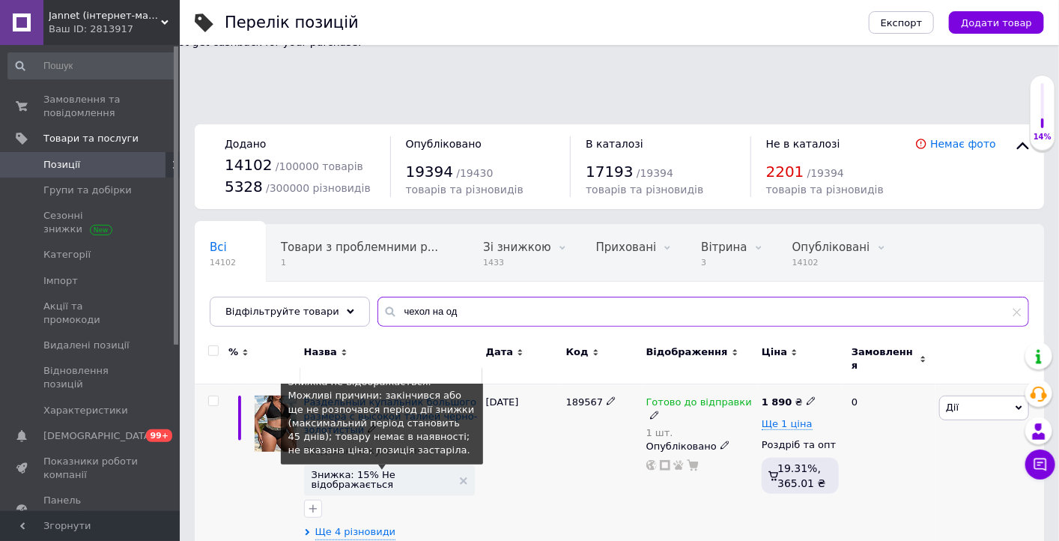  What do you see at coordinates (245, 144) in the screenshot?
I see `span: Додано` at bounding box center [245, 144].